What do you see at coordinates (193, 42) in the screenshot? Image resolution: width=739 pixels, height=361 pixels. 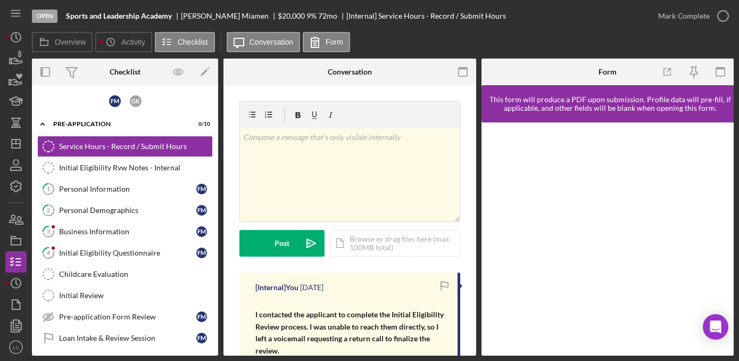 I see `label: Checklist` at bounding box center [193, 42].